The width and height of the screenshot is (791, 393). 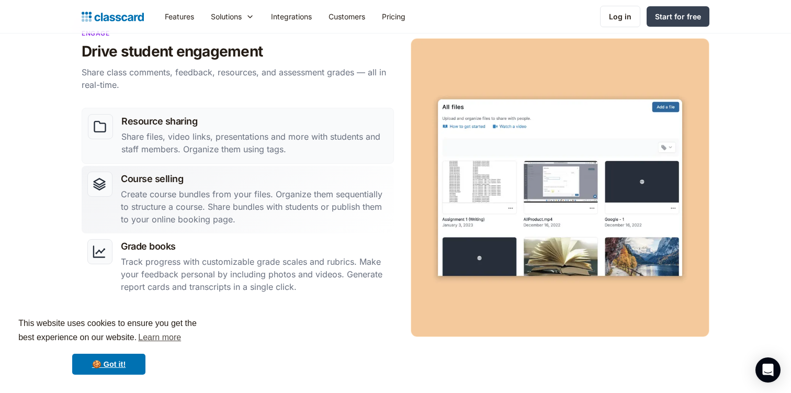 I want to click on h2: Drive student engagement, so click(x=236, y=51).